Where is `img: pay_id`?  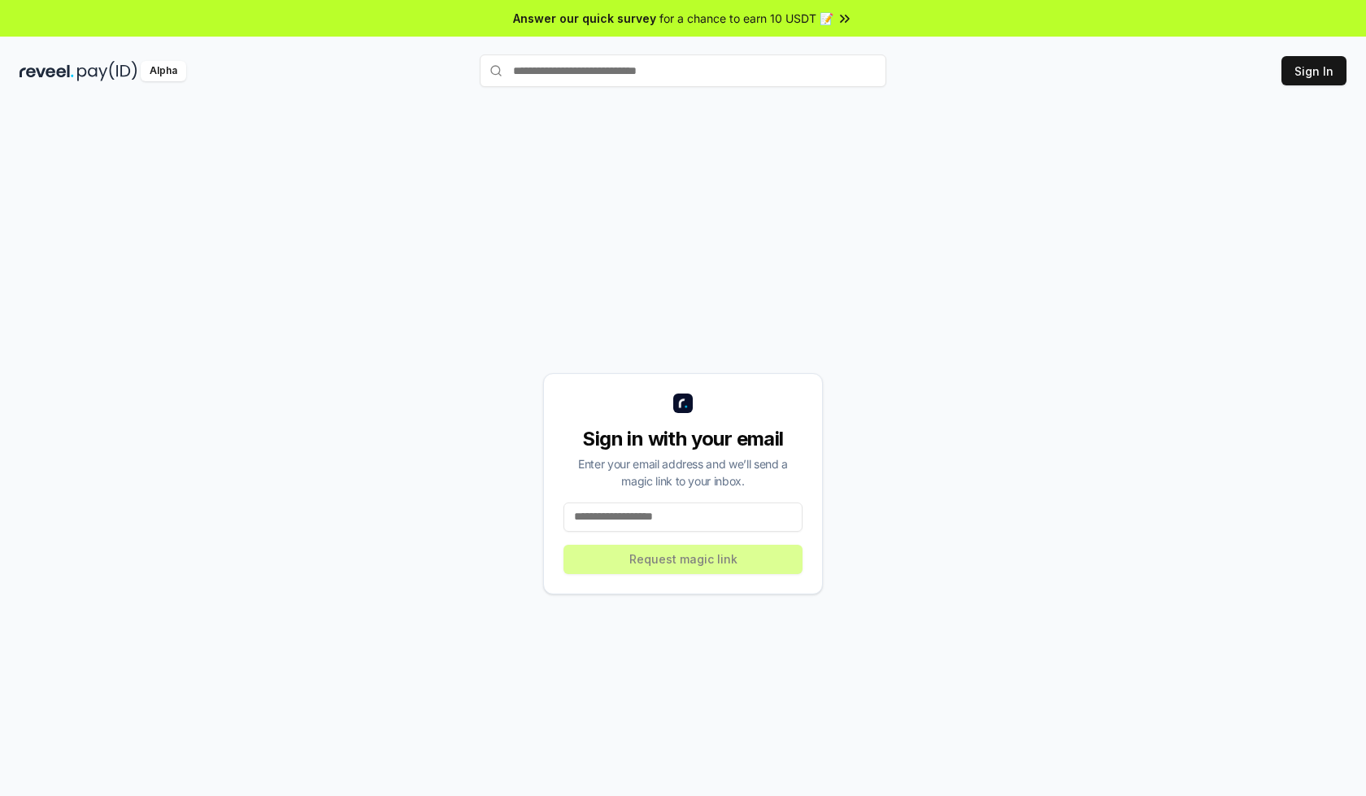
img: pay_id is located at coordinates (107, 71).